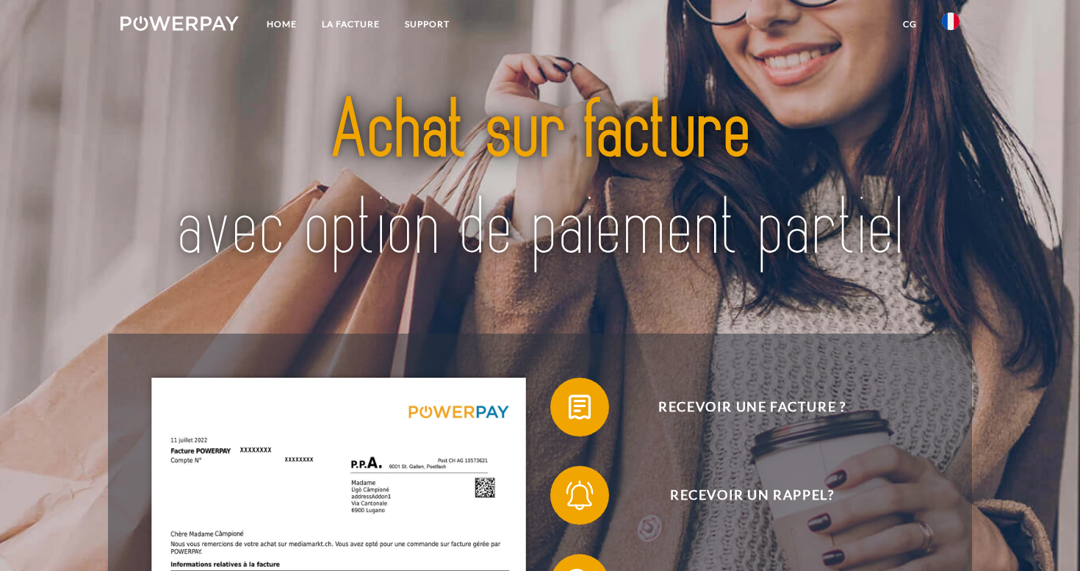 The width and height of the screenshot is (1080, 571). What do you see at coordinates (752, 495) in the screenshot?
I see `span: Recevoir un rappel?` at bounding box center [752, 495].